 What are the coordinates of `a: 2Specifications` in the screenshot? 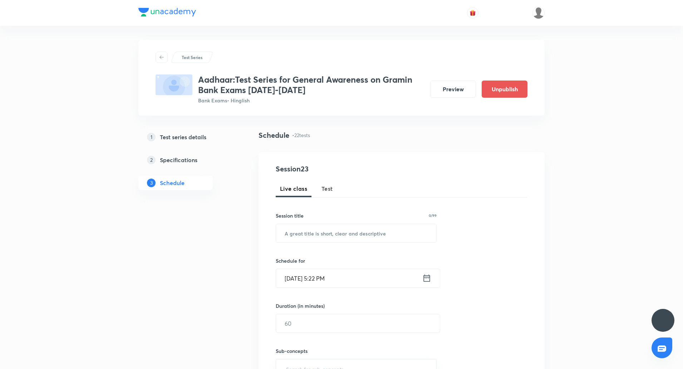 It's located at (187, 160).